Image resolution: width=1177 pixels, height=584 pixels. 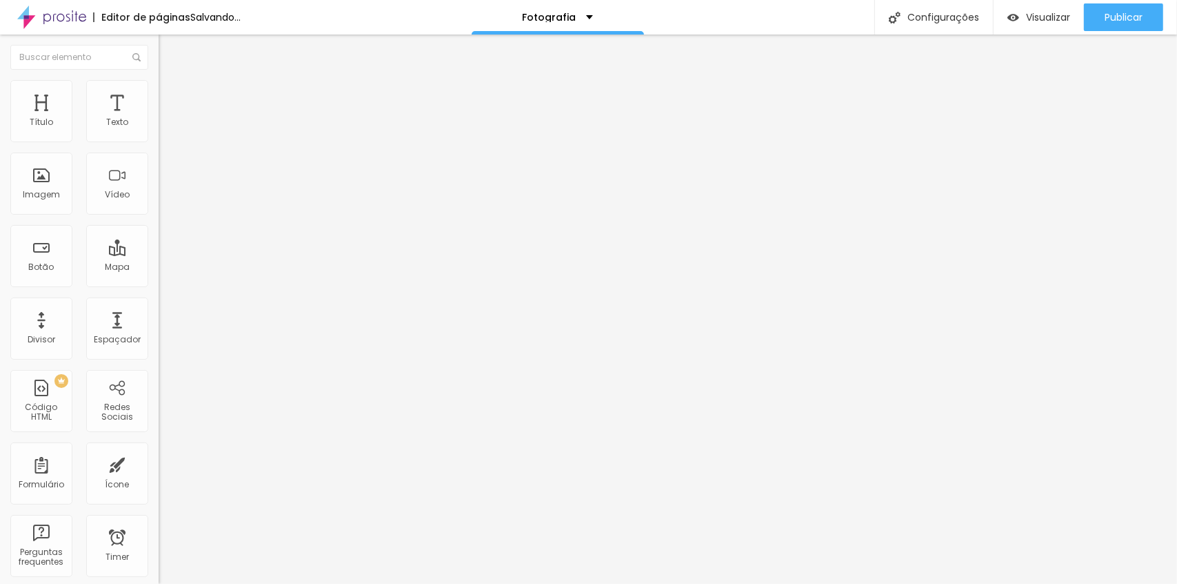 What do you see at coordinates (117, 412) in the screenshot?
I see `div: Redes Sociais` at bounding box center [117, 412].